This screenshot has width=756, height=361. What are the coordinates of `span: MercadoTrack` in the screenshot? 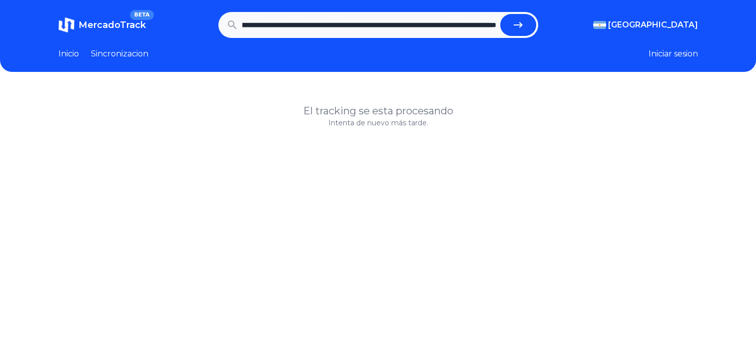 It's located at (112, 25).